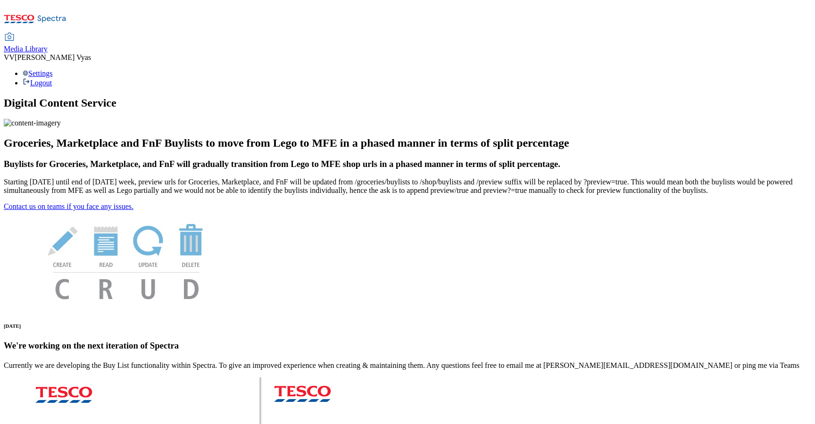  Describe the element at coordinates (9, 57) in the screenshot. I see `span: VV` at that location.